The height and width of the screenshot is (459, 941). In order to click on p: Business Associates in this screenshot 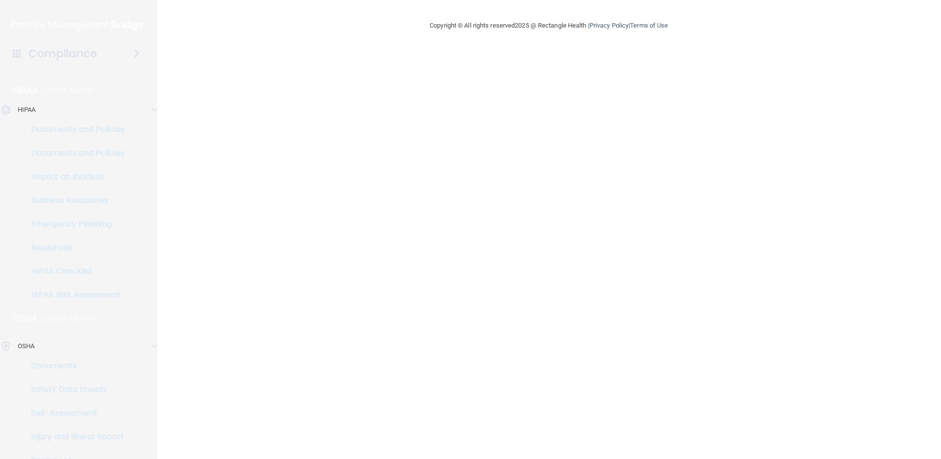, I will do `click(73, 200)`.